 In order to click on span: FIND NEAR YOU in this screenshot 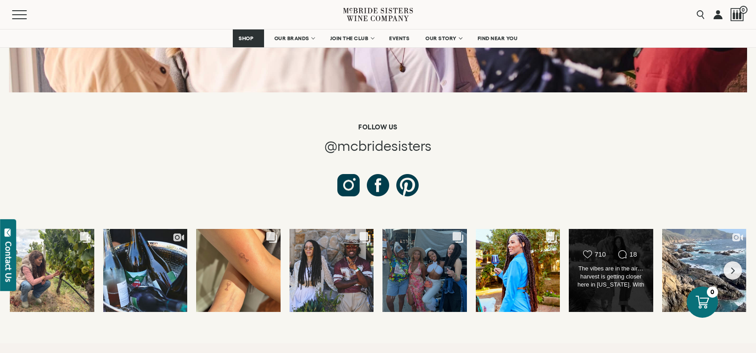, I will do `click(497, 38)`.